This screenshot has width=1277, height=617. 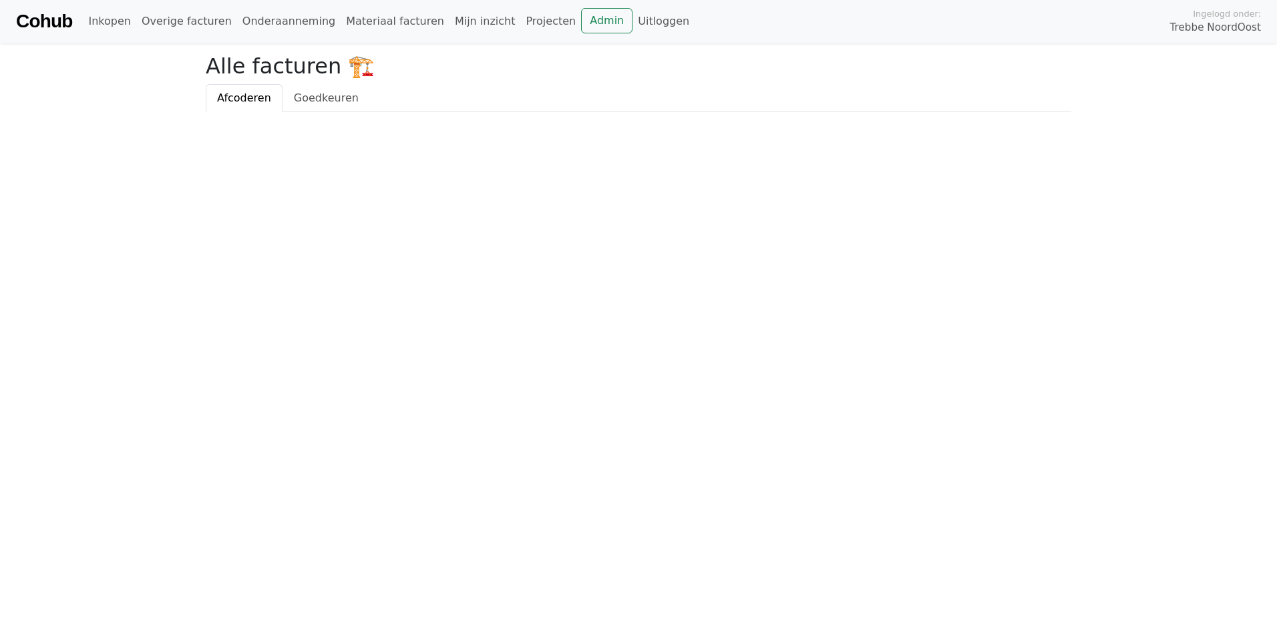 I want to click on a: Inkopen, so click(x=109, y=21).